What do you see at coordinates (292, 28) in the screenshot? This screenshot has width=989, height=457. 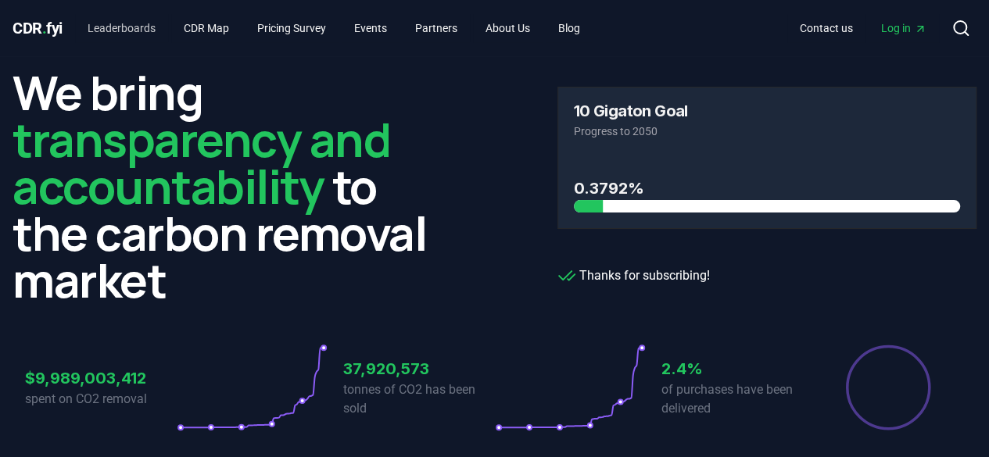 I see `a: Pricing Survey` at bounding box center [292, 28].